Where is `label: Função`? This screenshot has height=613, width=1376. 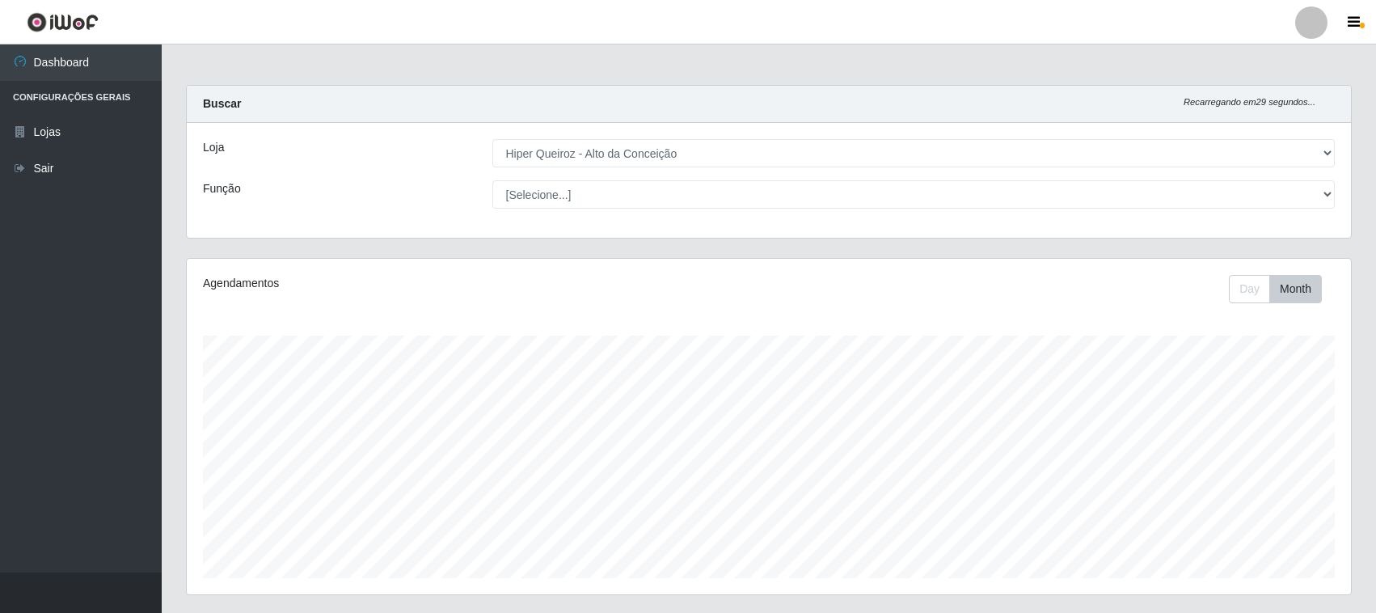
label: Função is located at coordinates (221, 188).